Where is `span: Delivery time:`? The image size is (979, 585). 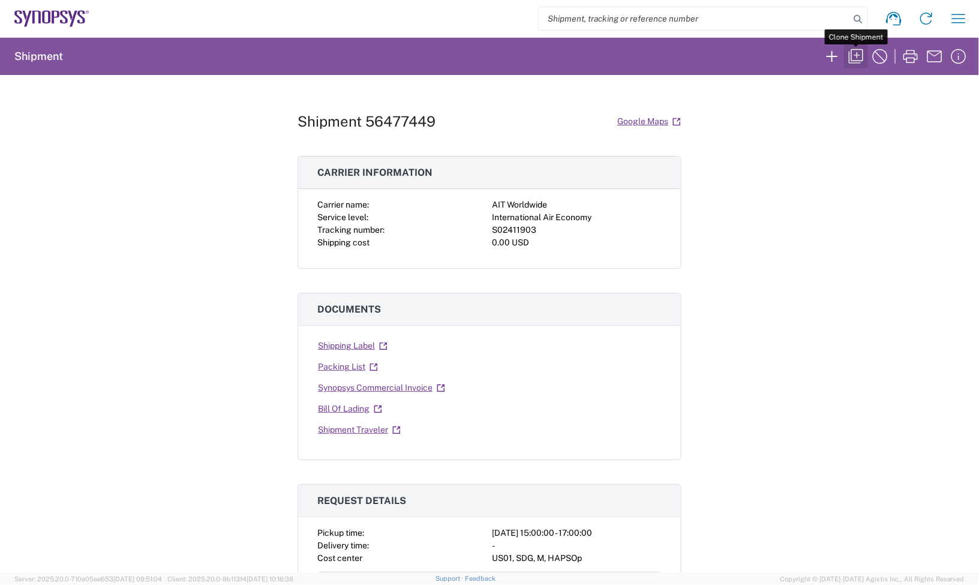 span: Delivery time: is located at coordinates (343, 545).